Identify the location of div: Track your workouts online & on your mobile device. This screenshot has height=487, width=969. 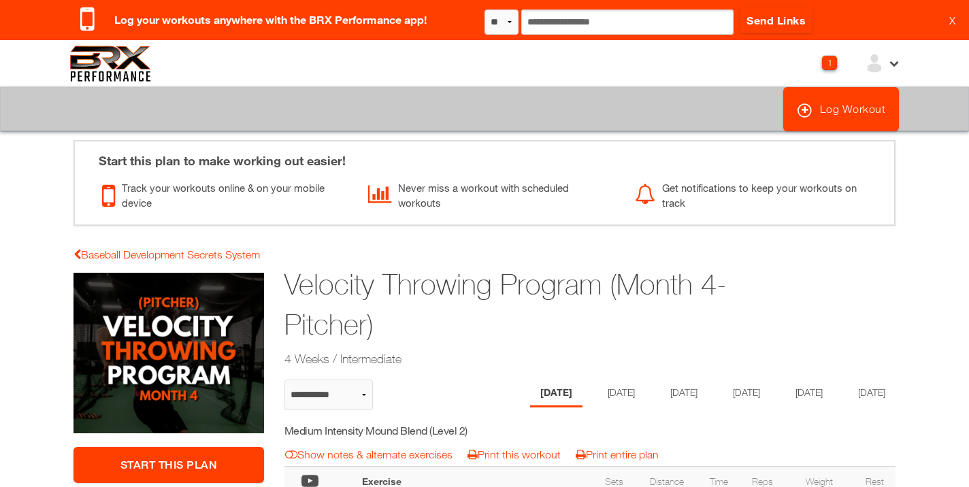
(224, 194).